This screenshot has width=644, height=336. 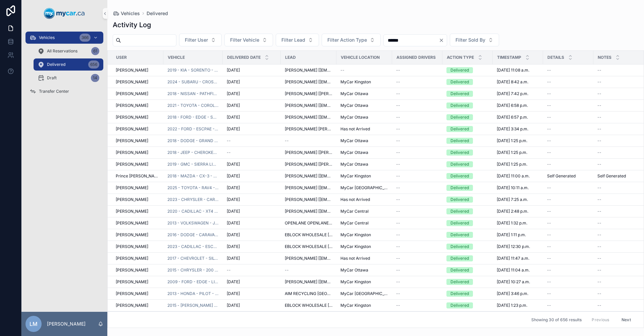 I want to click on span: User, so click(x=121, y=57).